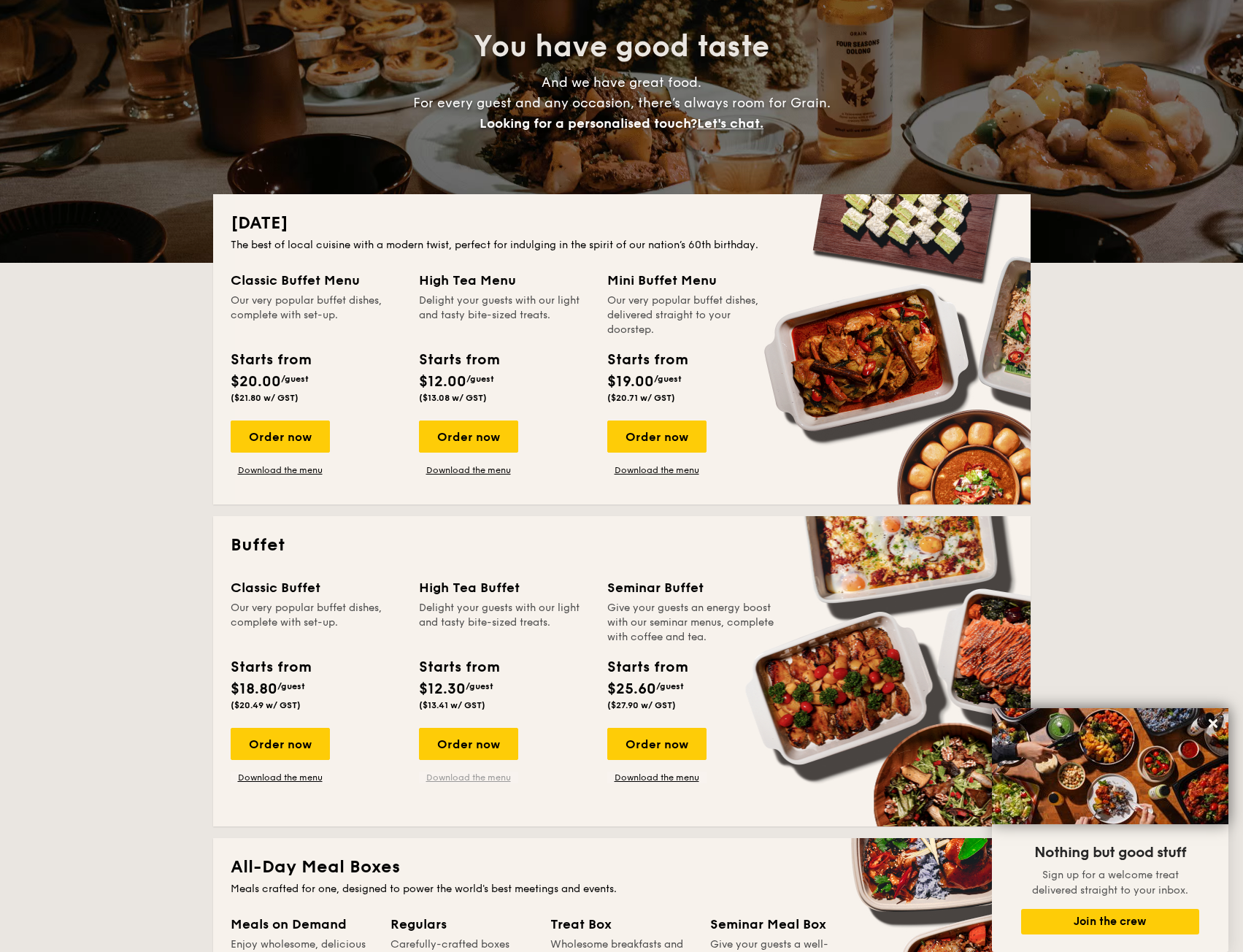 Image resolution: width=1243 pixels, height=952 pixels. What do you see at coordinates (316, 280) in the screenshot?
I see `div: Classic Buffet Menu` at bounding box center [316, 280].